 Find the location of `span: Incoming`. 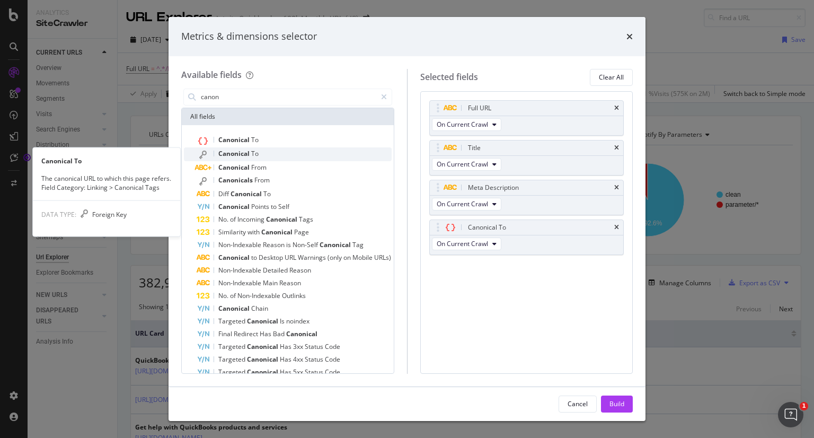

span: Incoming is located at coordinates (252, 219).